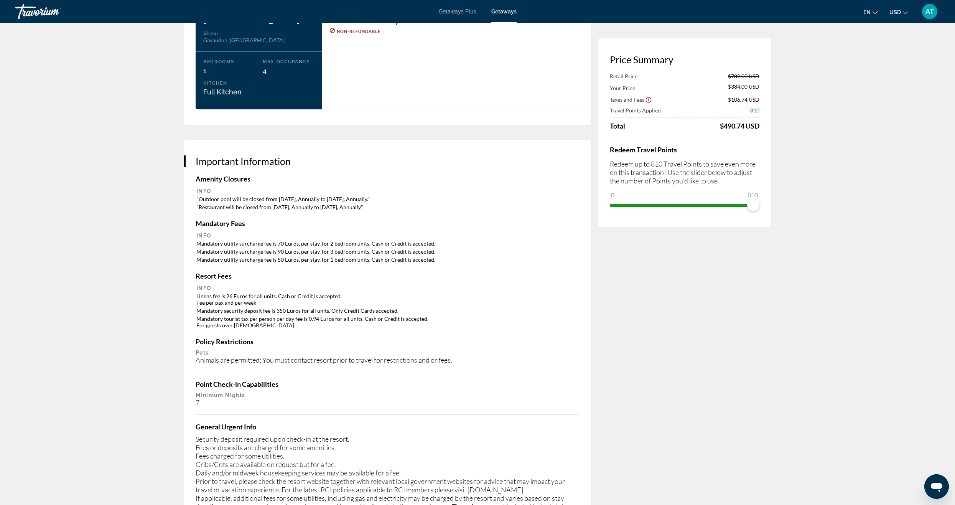 This screenshot has width=955, height=505. I want to click on span: $384.00 USD, so click(743, 87).